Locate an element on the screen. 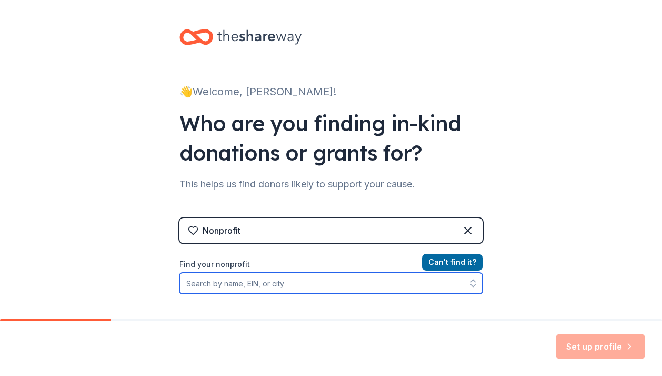  div: Who are you finding in-kind donations or grants for? is located at coordinates (331, 138).